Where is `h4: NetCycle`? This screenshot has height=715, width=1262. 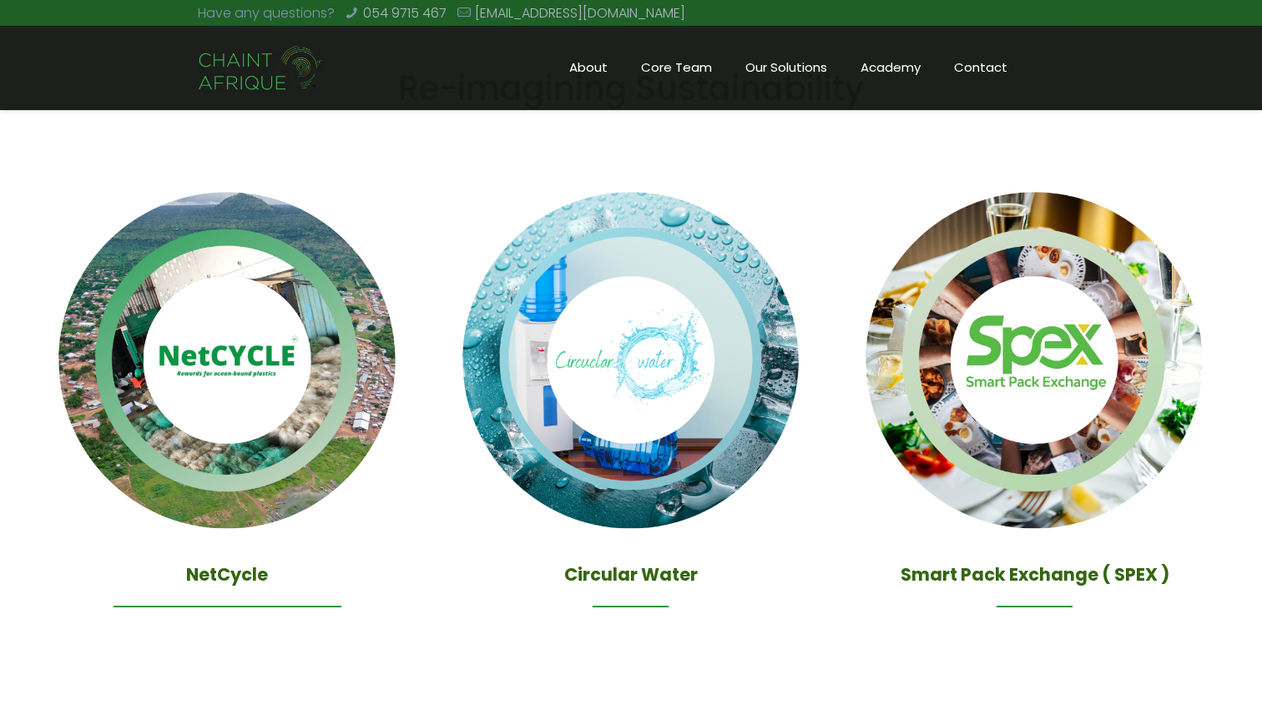
h4: NetCycle is located at coordinates (227, 575).